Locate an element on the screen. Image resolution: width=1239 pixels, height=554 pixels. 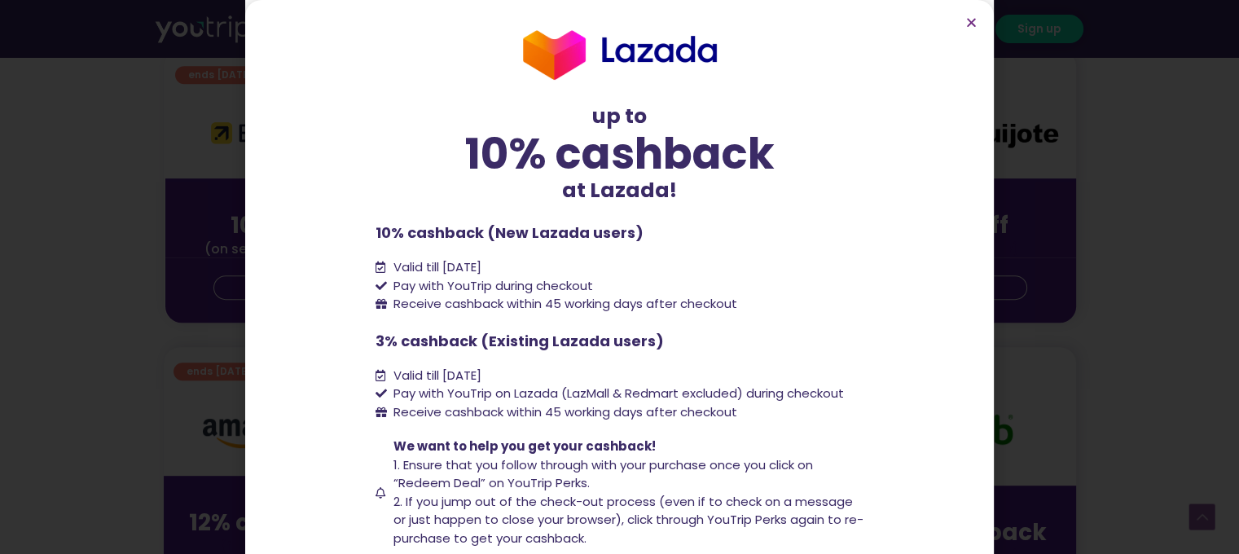
p: 3% cashback (Existing Lazada users) is located at coordinates (620, 340).